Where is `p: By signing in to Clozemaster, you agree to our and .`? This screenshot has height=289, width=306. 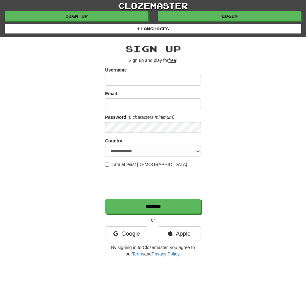
p: By signing in to Clozemaster, you agree to our and . is located at coordinates (153, 251).